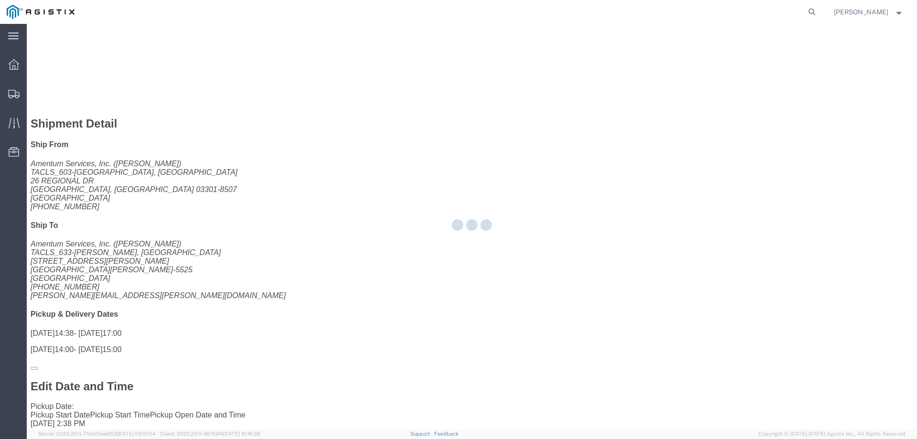 Image resolution: width=917 pixels, height=439 pixels. What do you see at coordinates (422, 434) in the screenshot?
I see `a: Support` at bounding box center [422, 434].